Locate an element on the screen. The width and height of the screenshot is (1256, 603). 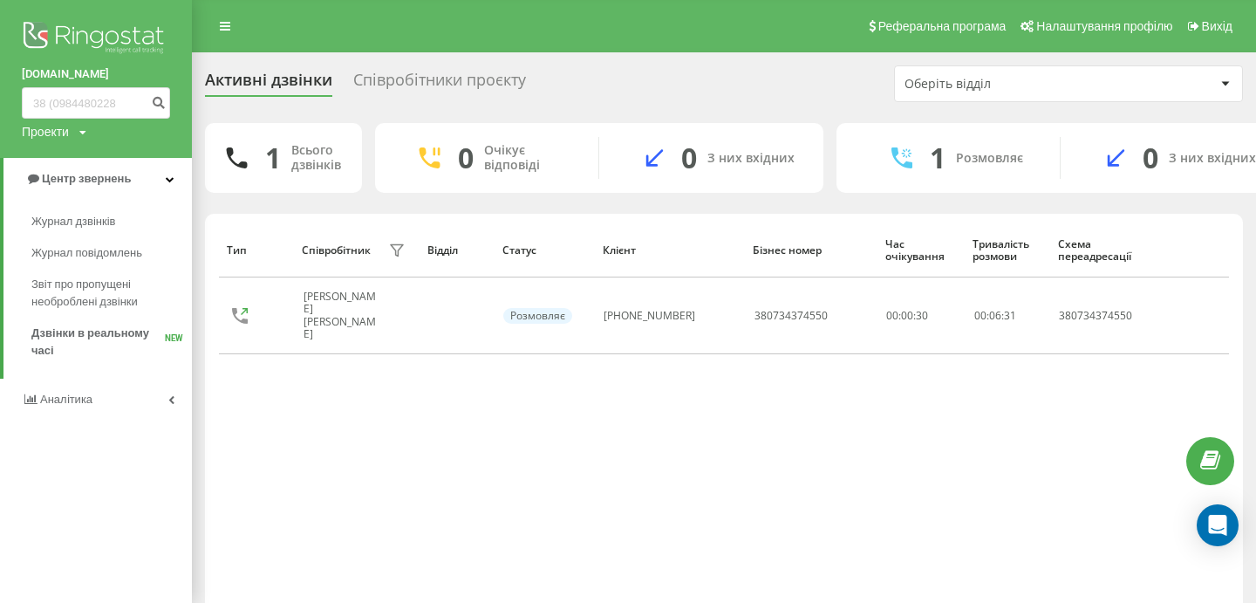
div: Відділ is located at coordinates (456, 250).